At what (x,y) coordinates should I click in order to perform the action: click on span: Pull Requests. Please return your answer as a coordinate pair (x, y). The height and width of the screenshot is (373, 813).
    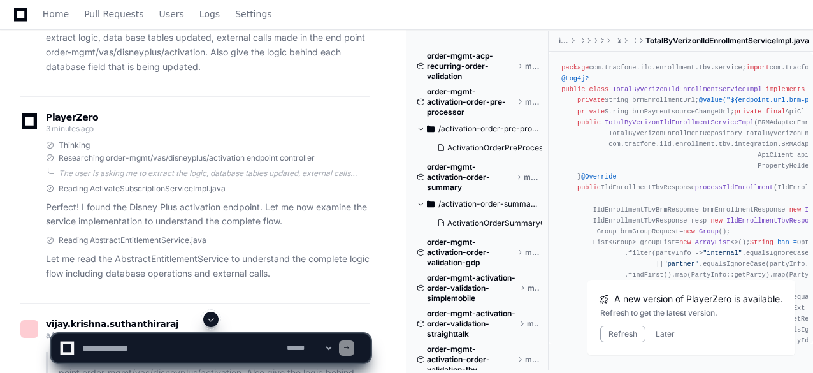
    Looking at the image, I should click on (113, 14).